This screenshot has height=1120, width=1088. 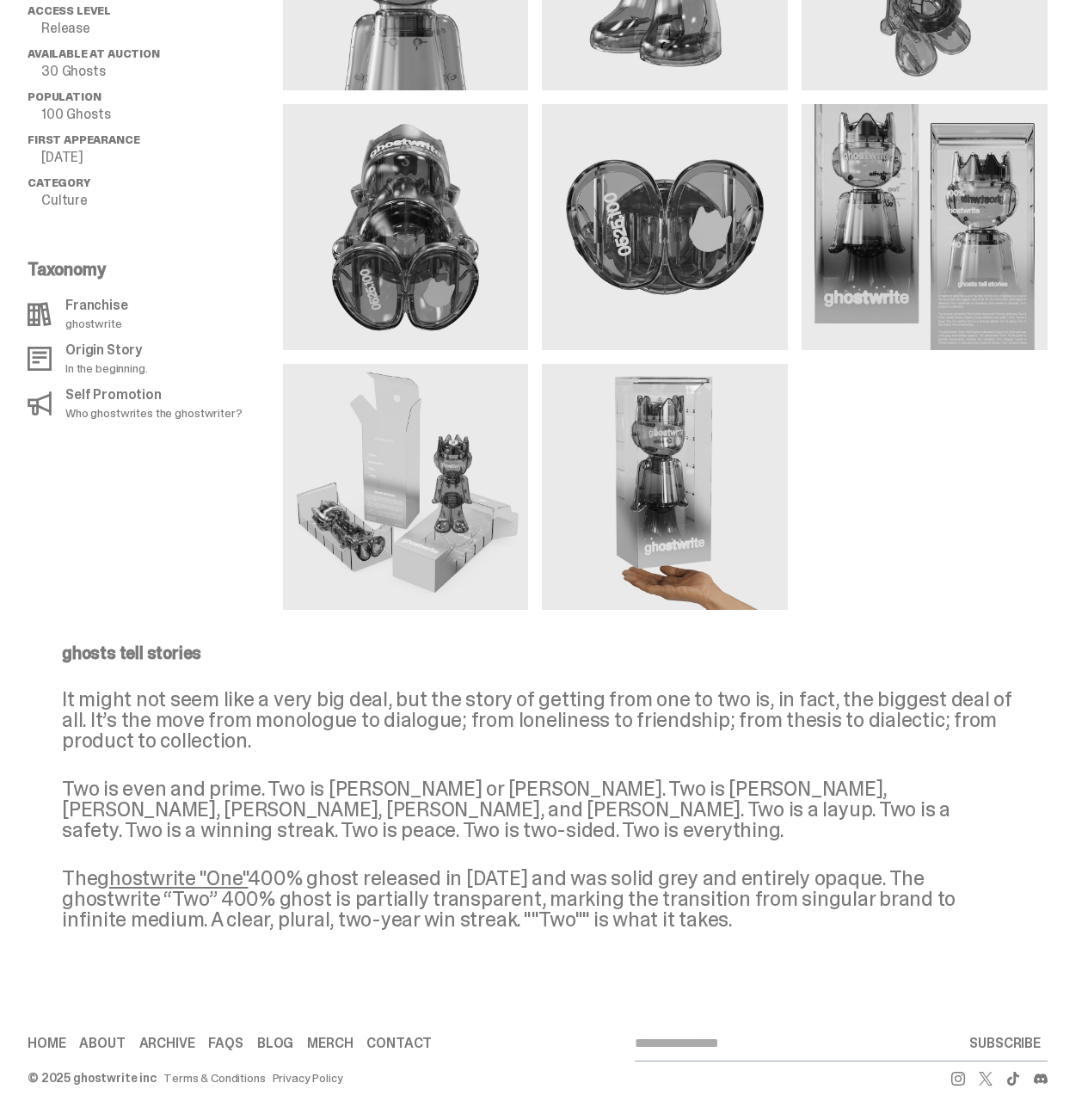 I want to click on span: First Appearance, so click(x=83, y=139).